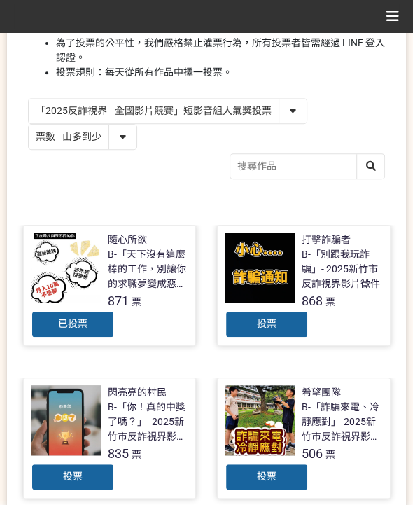  I want to click on div: B-「詐騙來電、冷靜應對」-2025新竹市反詐視界影片徵件, so click(342, 421).